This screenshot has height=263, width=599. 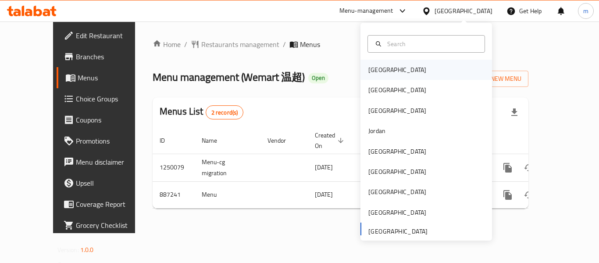 I want to click on span: Coupons, so click(x=111, y=120).